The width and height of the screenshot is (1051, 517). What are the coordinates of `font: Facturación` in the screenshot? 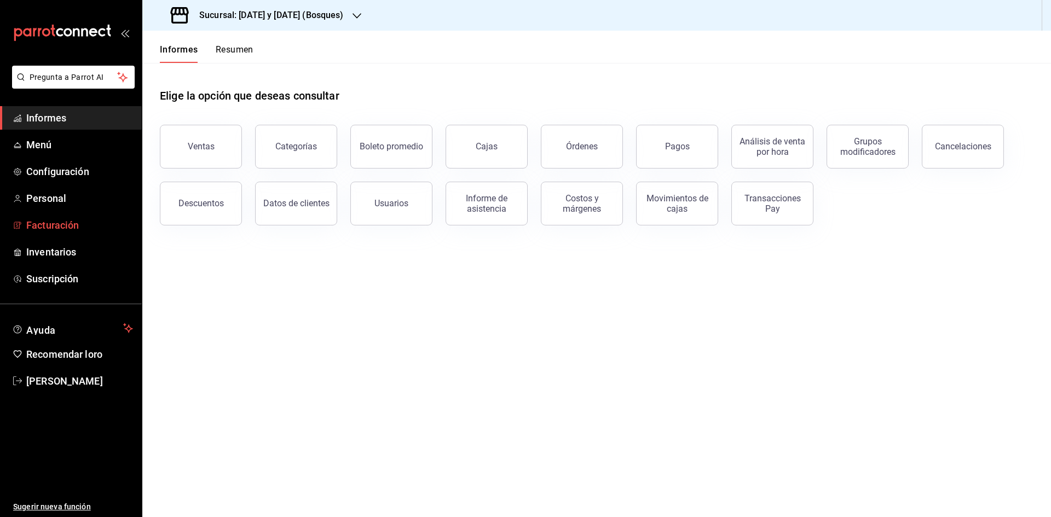 It's located at (53, 225).